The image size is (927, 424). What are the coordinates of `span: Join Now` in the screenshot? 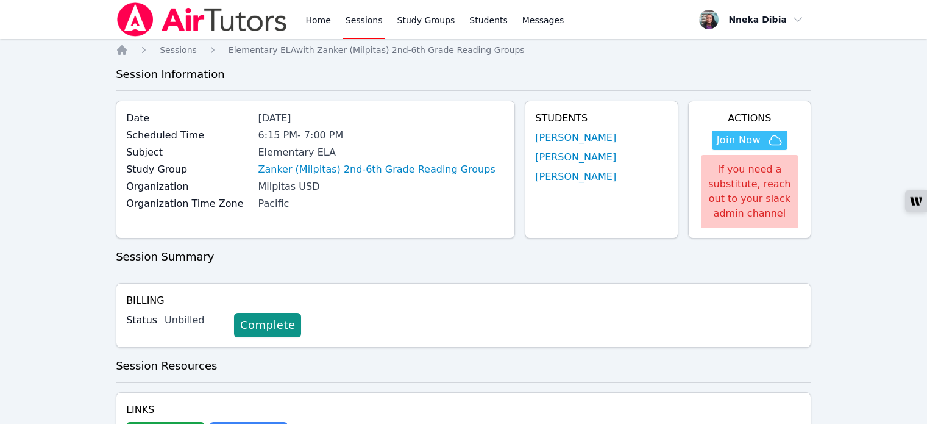 It's located at (739, 140).